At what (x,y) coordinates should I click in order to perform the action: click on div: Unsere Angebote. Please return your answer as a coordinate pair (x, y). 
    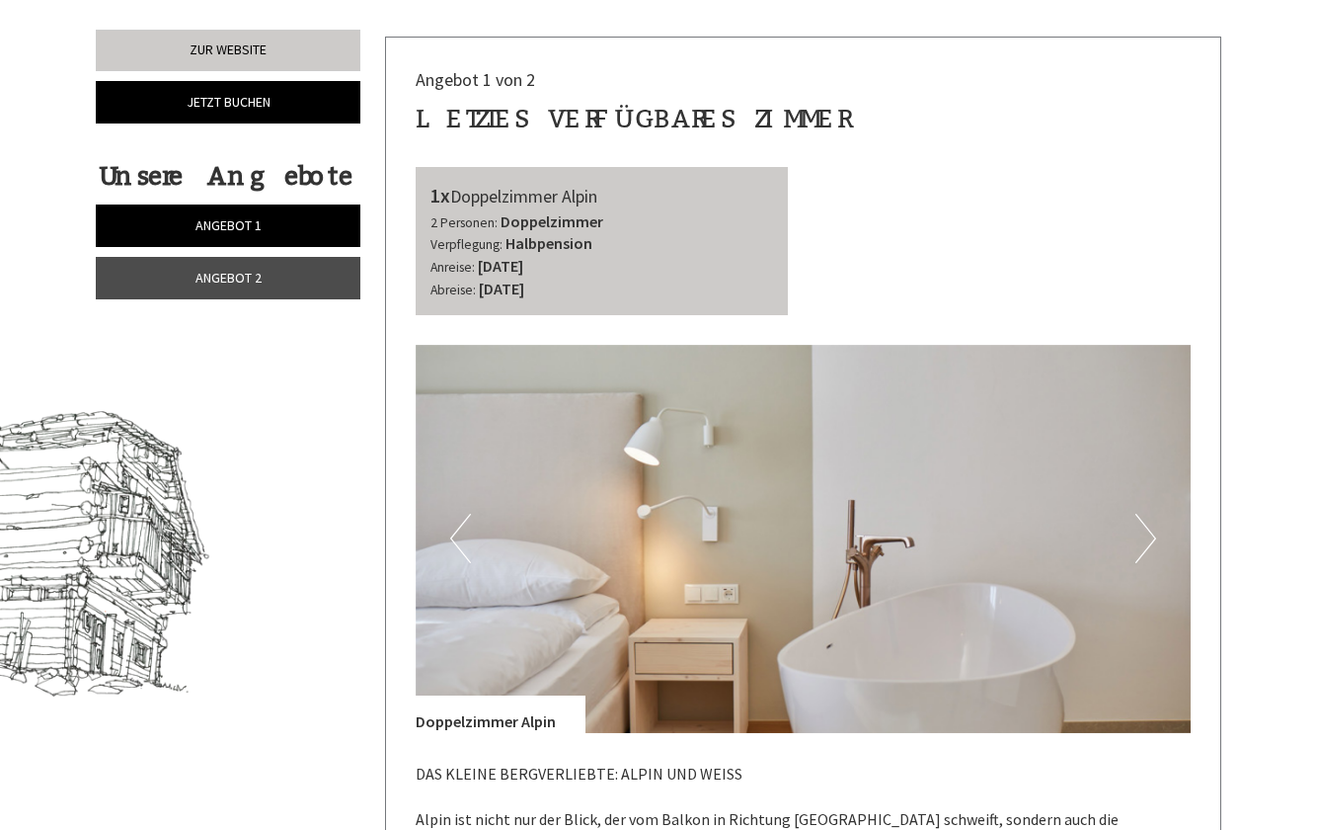
    Looking at the image, I should click on (225, 176).